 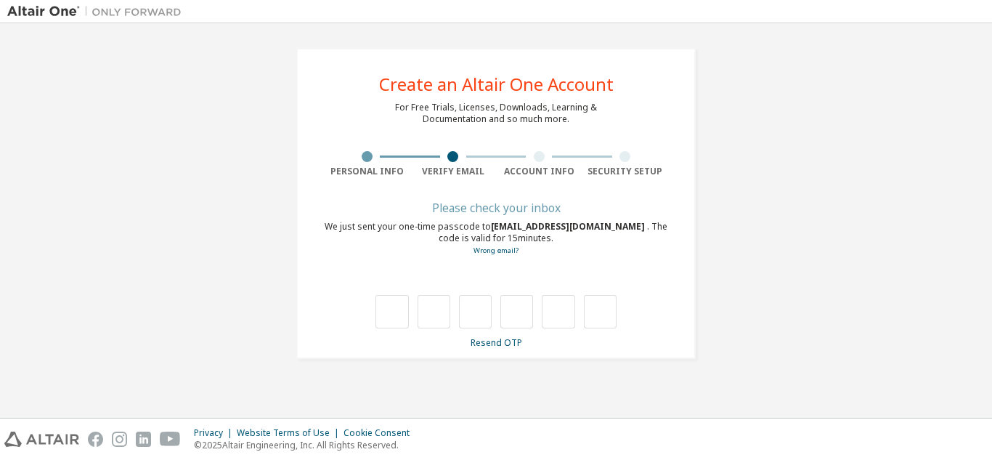 I want to click on div: Create an Altair One Account, so click(x=496, y=84).